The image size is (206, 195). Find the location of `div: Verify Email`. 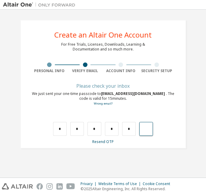

div: Verify Email is located at coordinates (85, 71).